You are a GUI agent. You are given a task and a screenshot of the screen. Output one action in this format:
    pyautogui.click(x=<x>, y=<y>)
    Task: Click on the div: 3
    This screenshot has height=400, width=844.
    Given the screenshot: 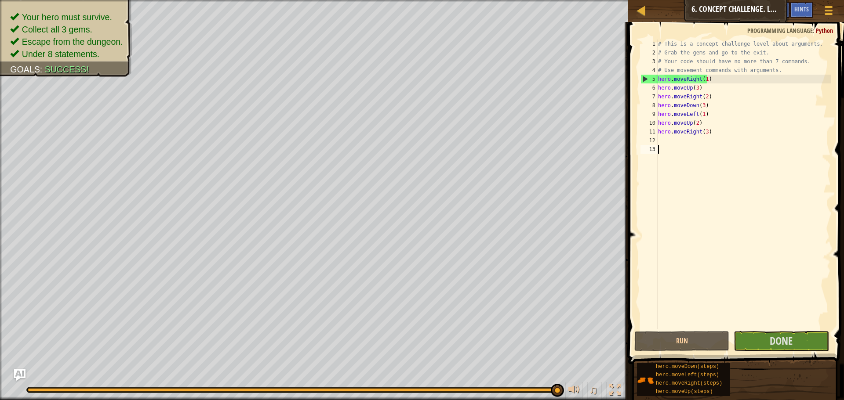 What is the action you would take?
    pyautogui.click(x=649, y=62)
    